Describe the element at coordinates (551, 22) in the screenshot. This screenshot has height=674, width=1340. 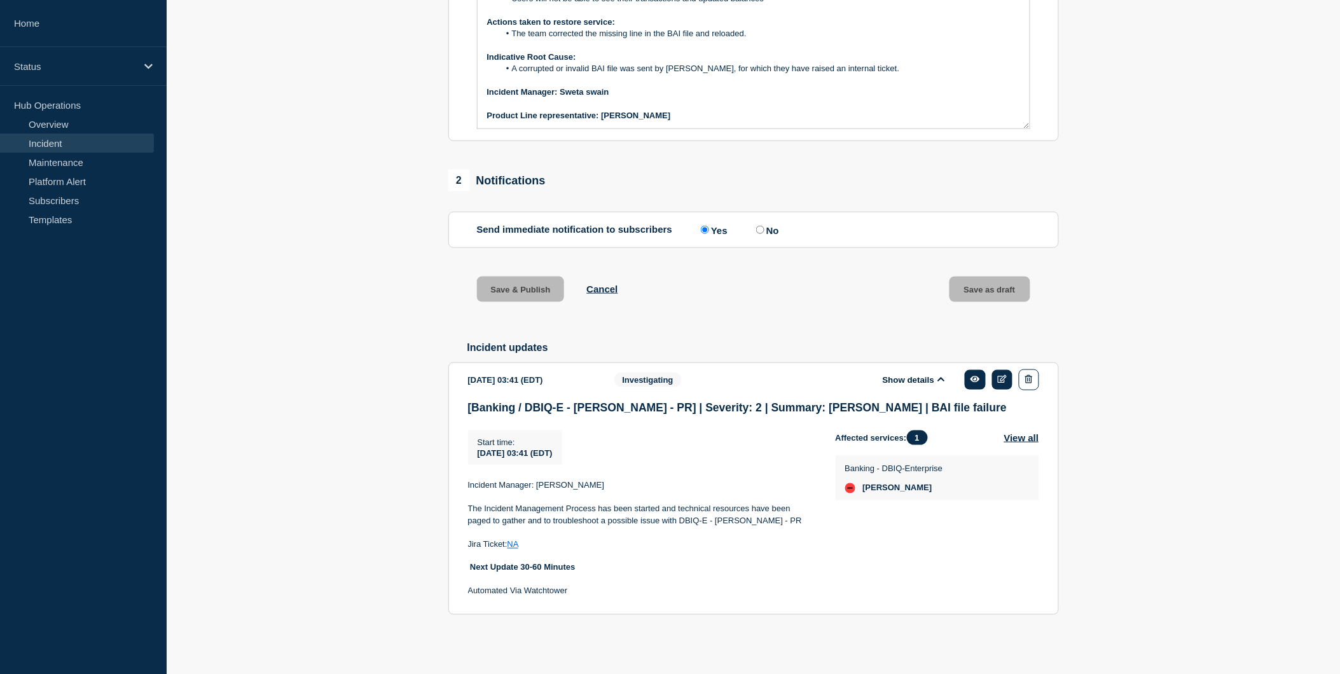
I see `strong: Actions taken to restore service:` at that location.